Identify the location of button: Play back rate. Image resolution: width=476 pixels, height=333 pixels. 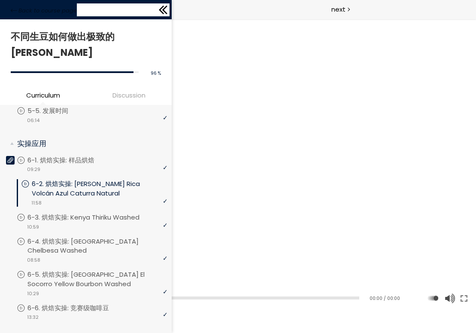
(433, 279).